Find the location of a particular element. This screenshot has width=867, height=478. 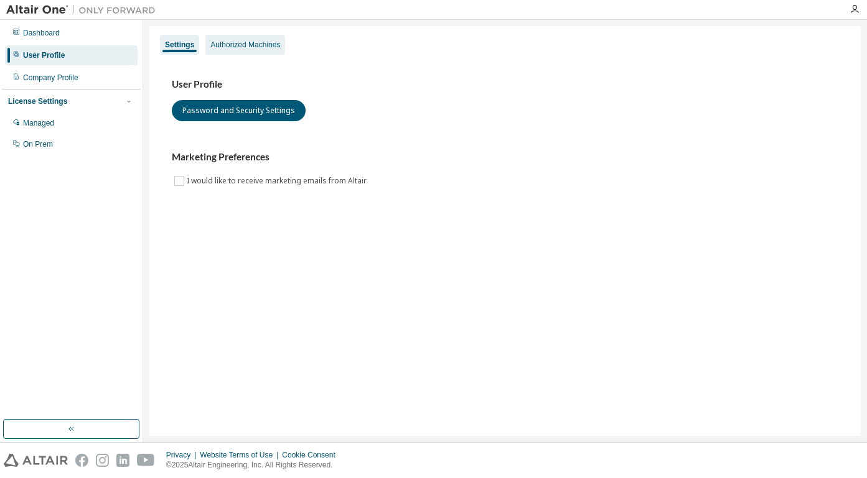

img: Altair One is located at coordinates (84, 10).